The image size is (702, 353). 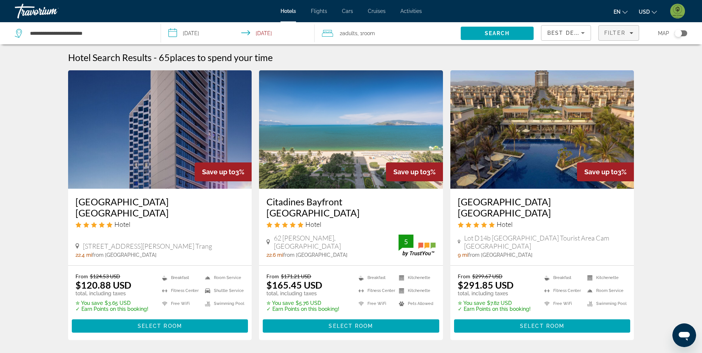 What do you see at coordinates (216, 57) in the screenshot?
I see `h2: 65` at bounding box center [216, 57].